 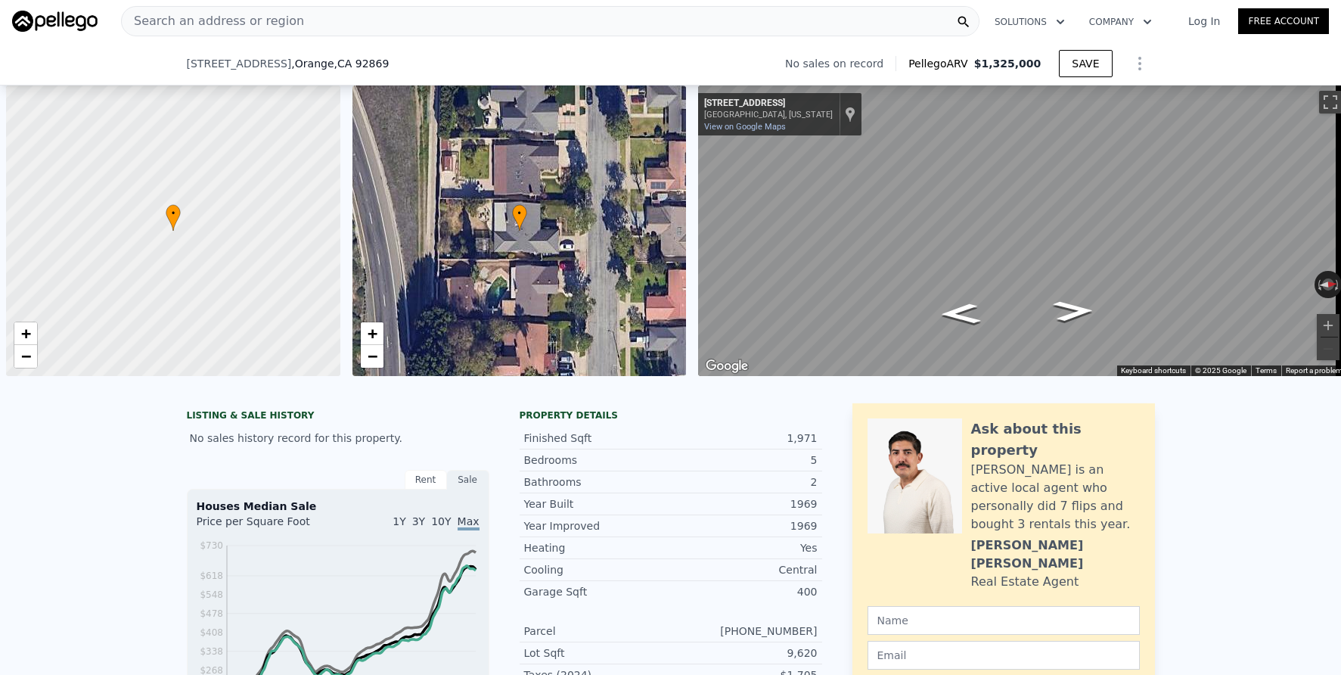 I want to click on input: Name, so click(x=1003, y=620).